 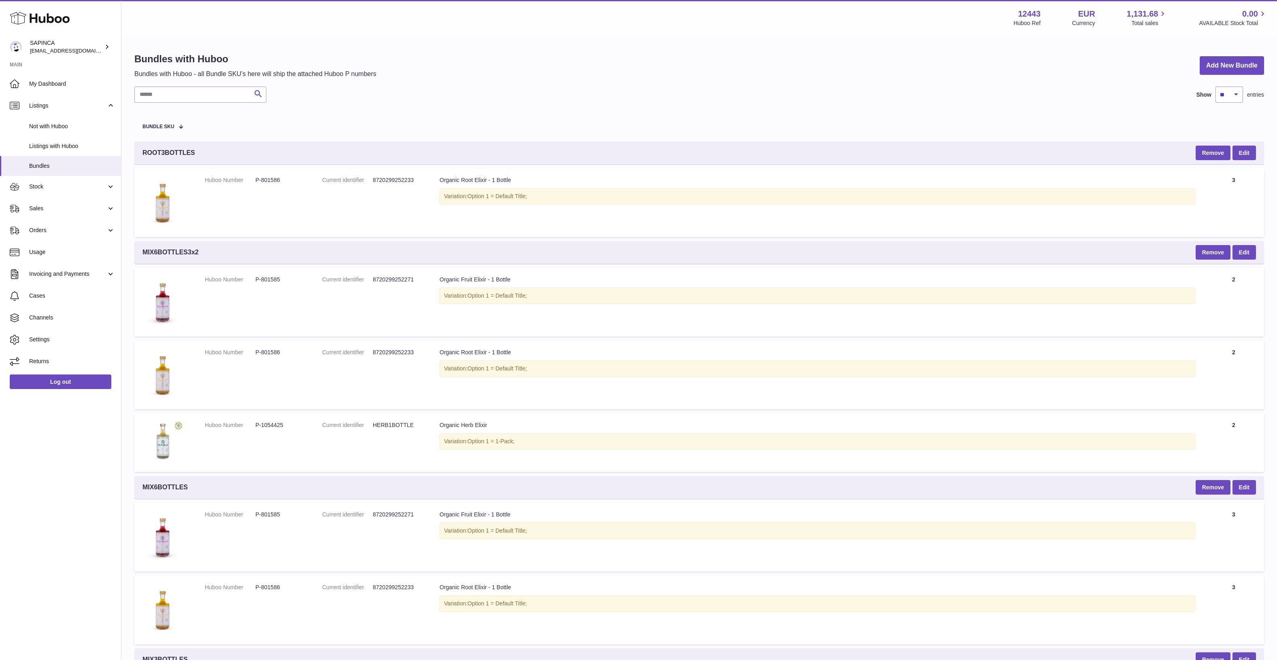 What do you see at coordinates (60, 382) in the screenshot?
I see `a: Log out` at bounding box center [60, 382].